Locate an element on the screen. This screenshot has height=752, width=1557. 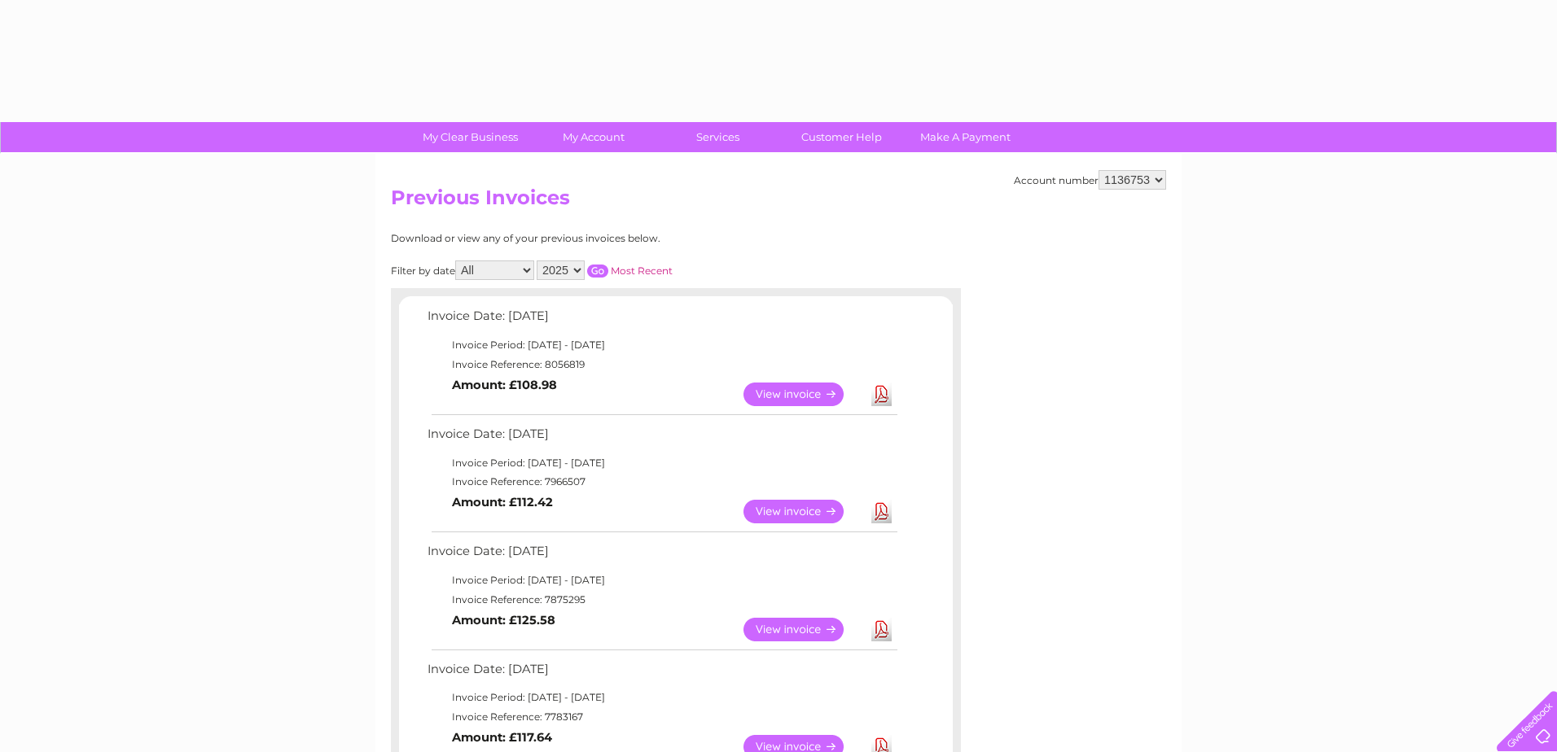
a: My Account is located at coordinates (594, 137).